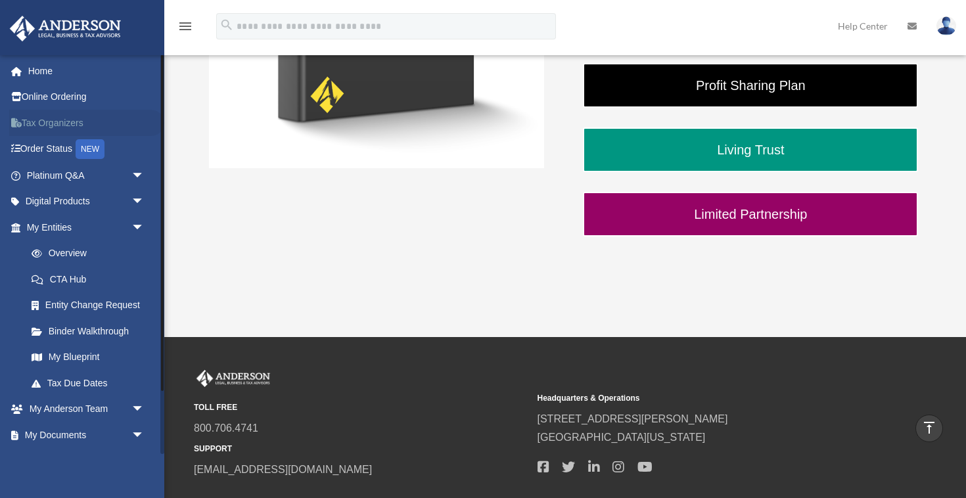 The image size is (966, 498). I want to click on a: Online Learningarrow_drop_down, so click(87, 461).